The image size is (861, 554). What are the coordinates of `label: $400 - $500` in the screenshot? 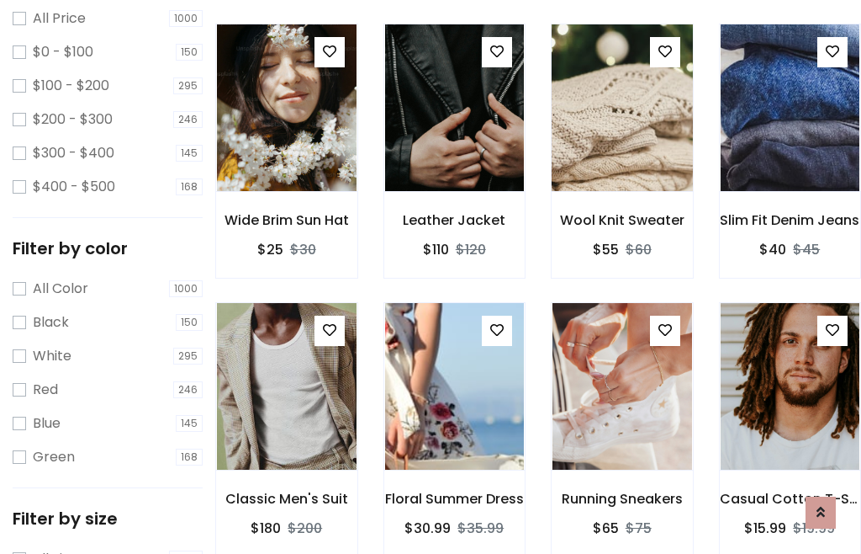 It's located at (74, 187).